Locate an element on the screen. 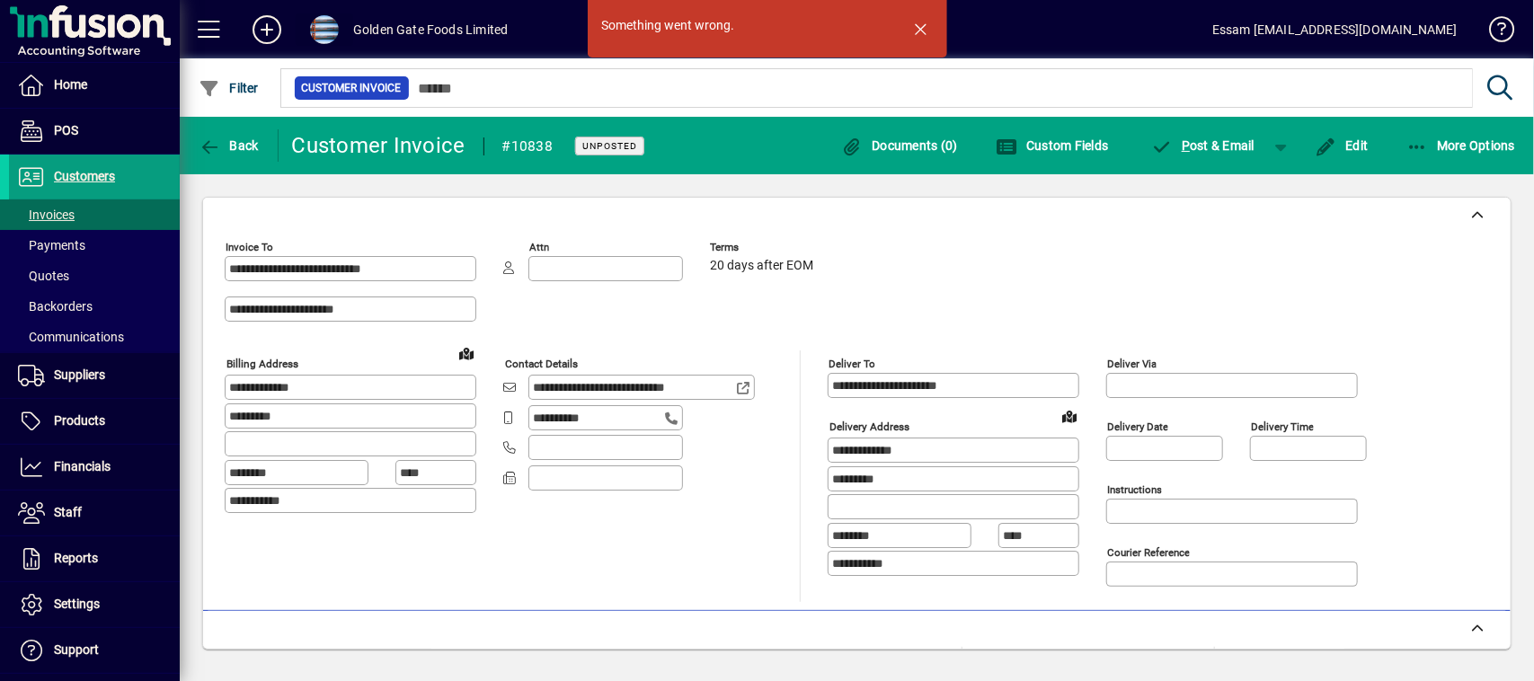  span: Suppliers is located at coordinates (79, 375).